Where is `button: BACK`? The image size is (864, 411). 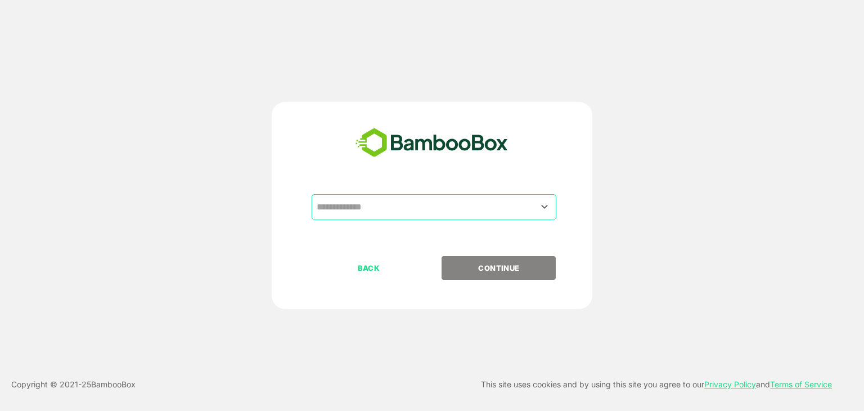
button: BACK is located at coordinates (368, 268).